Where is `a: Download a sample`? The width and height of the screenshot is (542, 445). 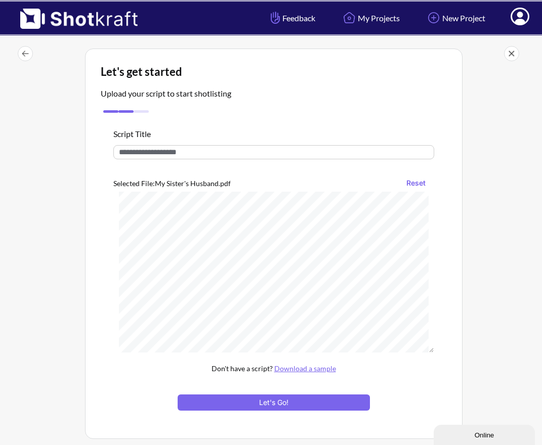
a: Download a sample is located at coordinates (305, 368).